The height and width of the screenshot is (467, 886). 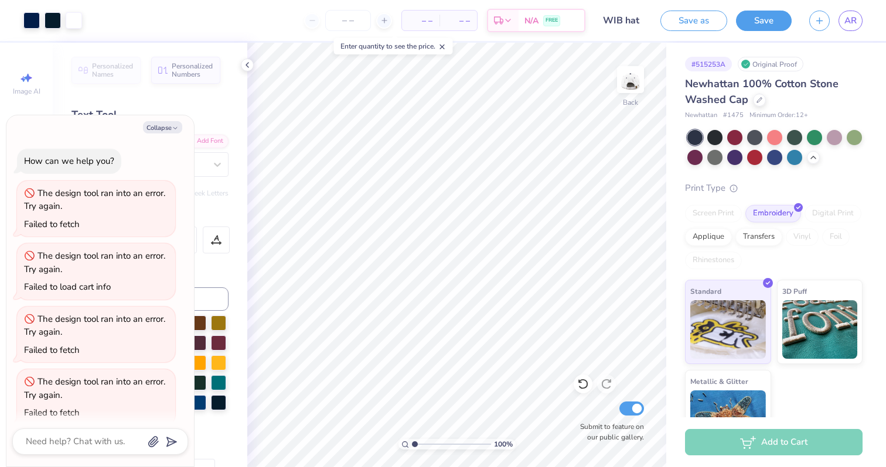 I want to click on div: Back, so click(x=630, y=103).